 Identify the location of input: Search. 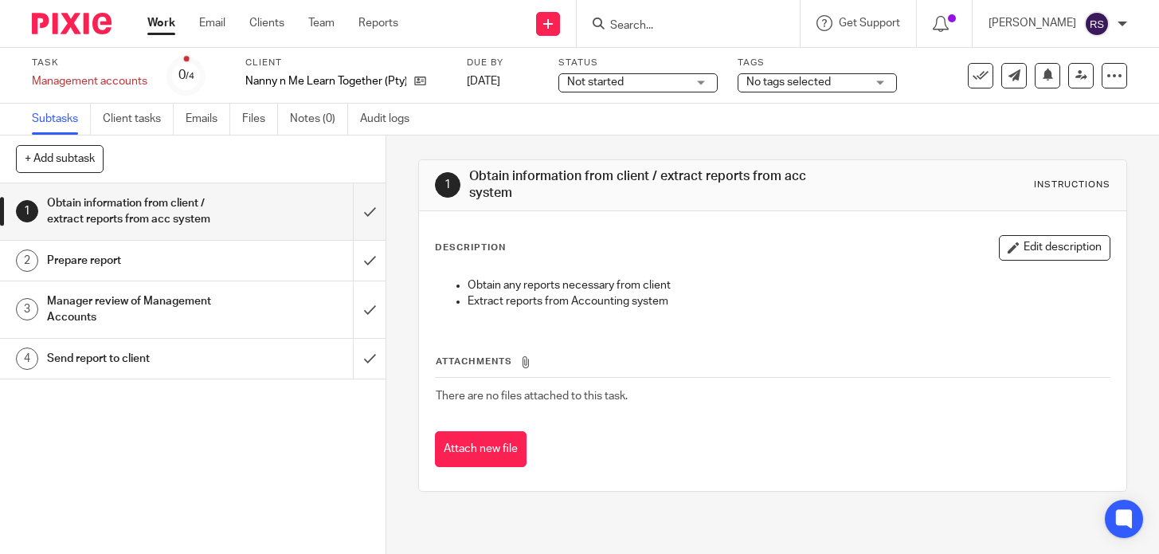
(680, 26).